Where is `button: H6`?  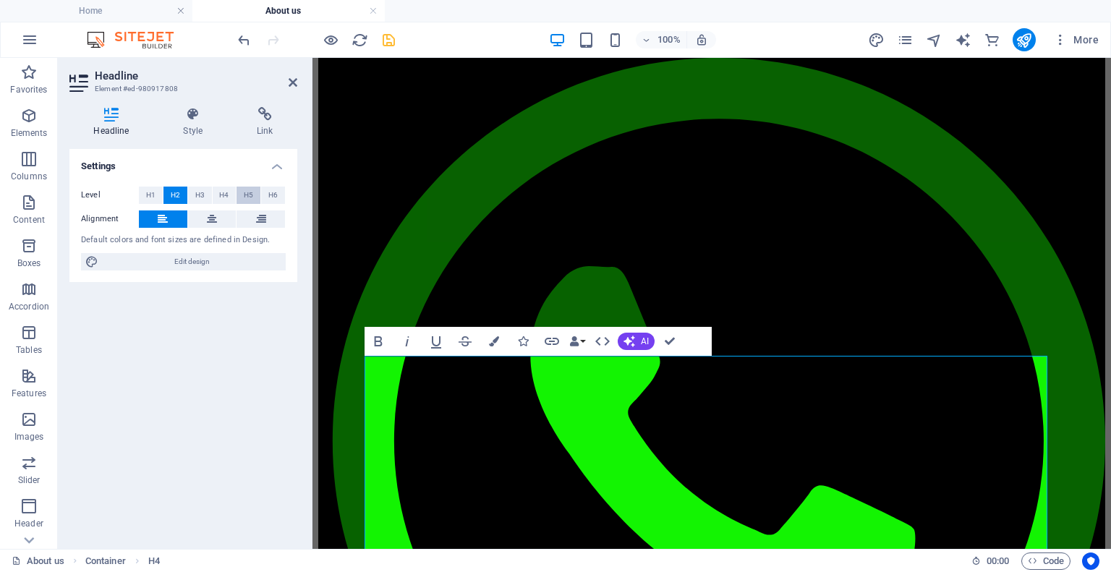
button: H6 is located at coordinates (273, 195).